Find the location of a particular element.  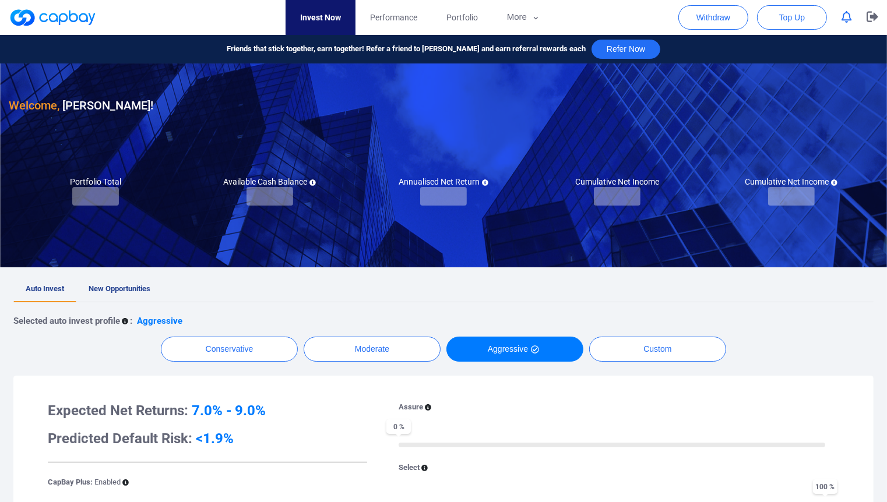

button: Top Up is located at coordinates (792, 17).